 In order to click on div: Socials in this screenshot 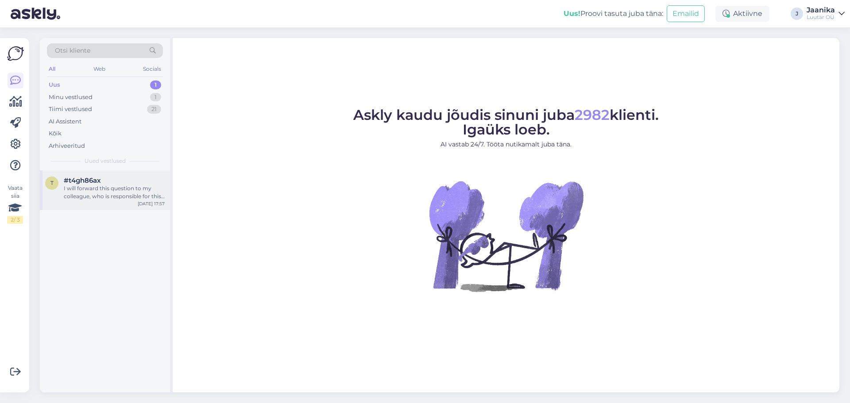, I will do `click(152, 69)`.